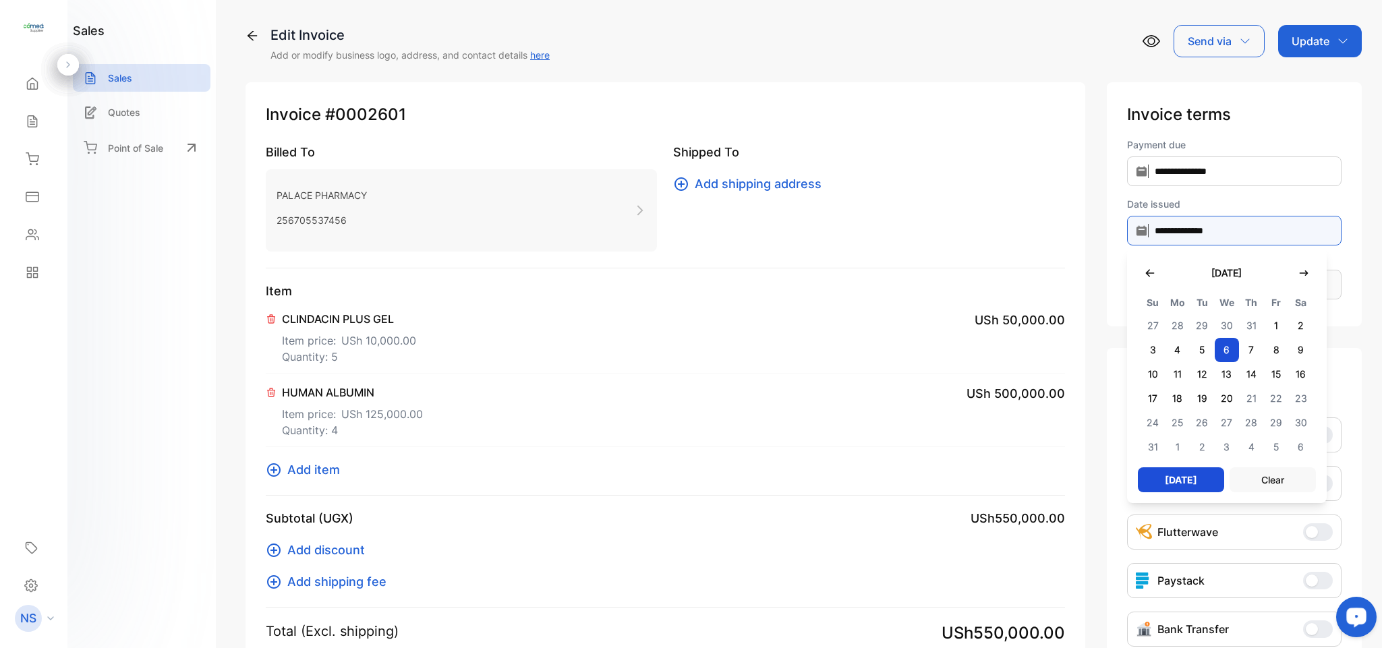 Image resolution: width=1382 pixels, height=648 pixels. What do you see at coordinates (142, 148) in the screenshot?
I see `a: Point of Sale` at bounding box center [142, 148].